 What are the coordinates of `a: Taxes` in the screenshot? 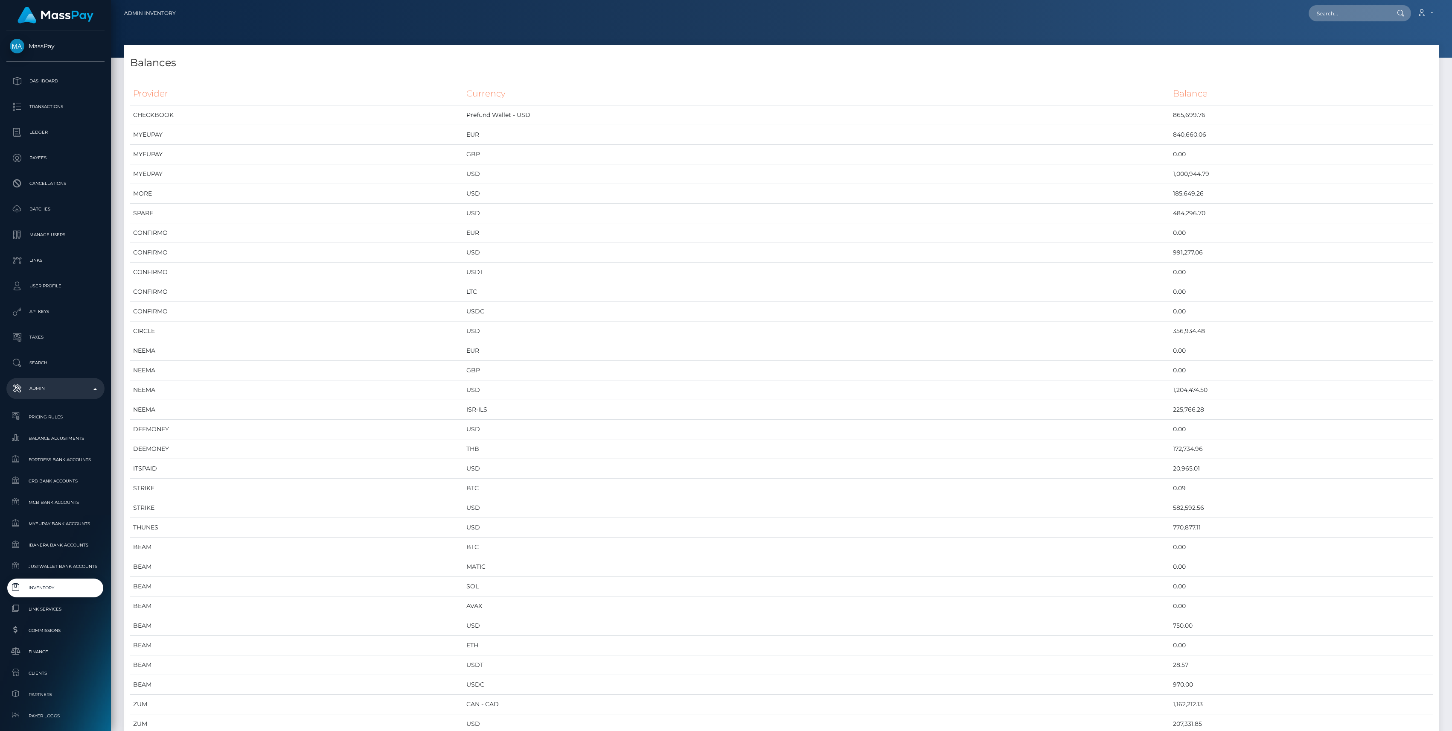 It's located at (55, 337).